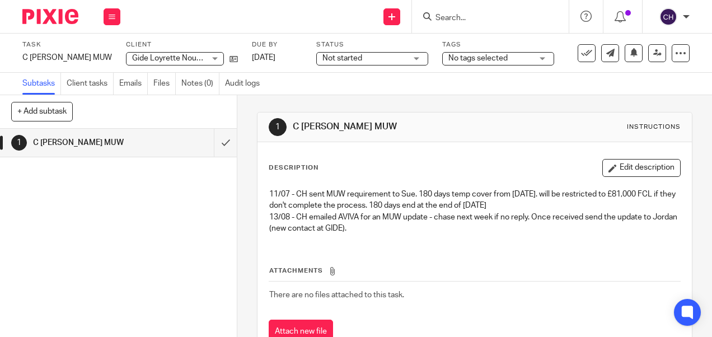  I want to click on img: Pixie, so click(50, 16).